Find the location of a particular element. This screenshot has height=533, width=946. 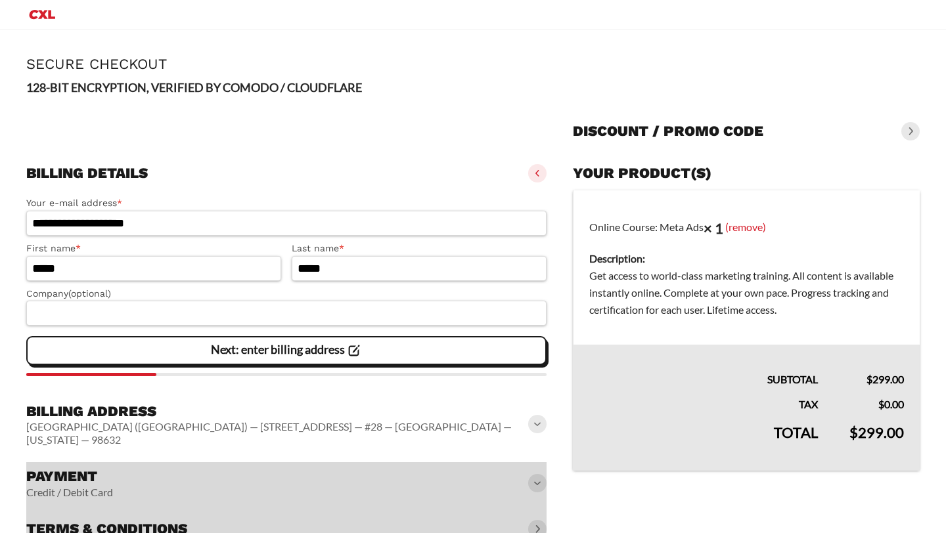

th: Subtotal is located at coordinates (703, 367).